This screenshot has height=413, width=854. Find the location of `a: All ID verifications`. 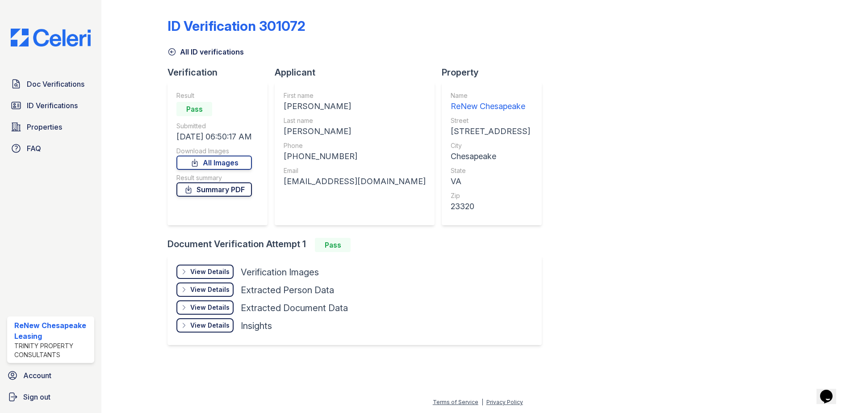

a: All ID verifications is located at coordinates (205, 52).